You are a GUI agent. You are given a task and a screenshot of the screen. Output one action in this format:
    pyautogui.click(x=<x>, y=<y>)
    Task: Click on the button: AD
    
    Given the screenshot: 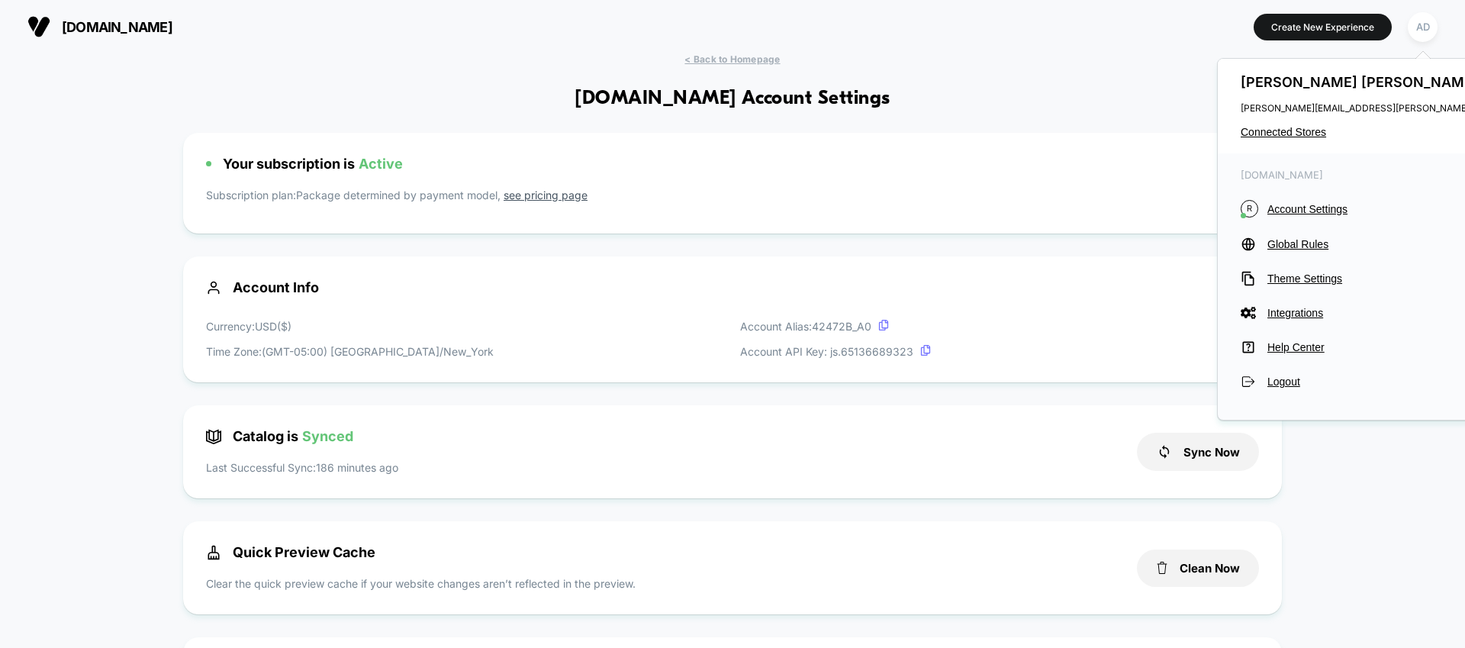 What is the action you would take?
    pyautogui.click(x=1423, y=27)
    